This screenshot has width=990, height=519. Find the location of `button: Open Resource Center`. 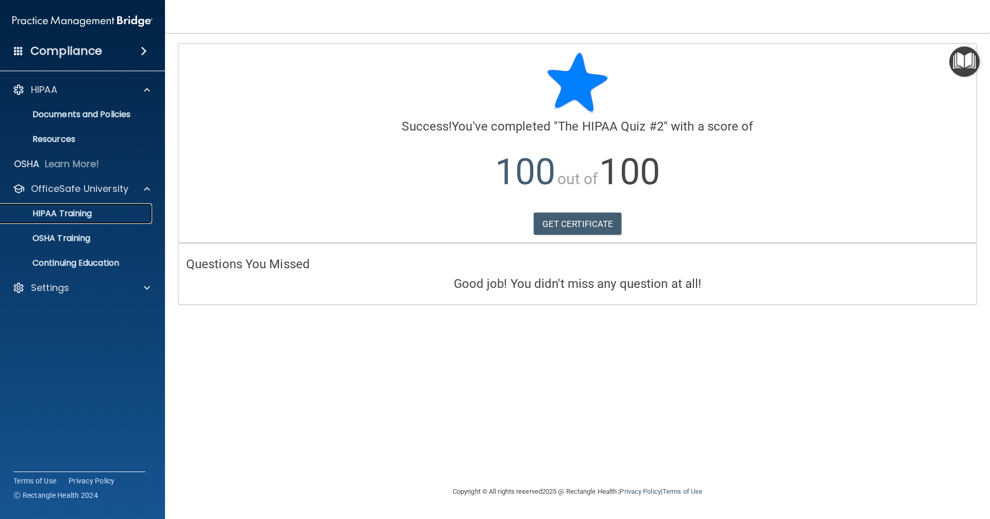

button: Open Resource Center is located at coordinates (965, 61).